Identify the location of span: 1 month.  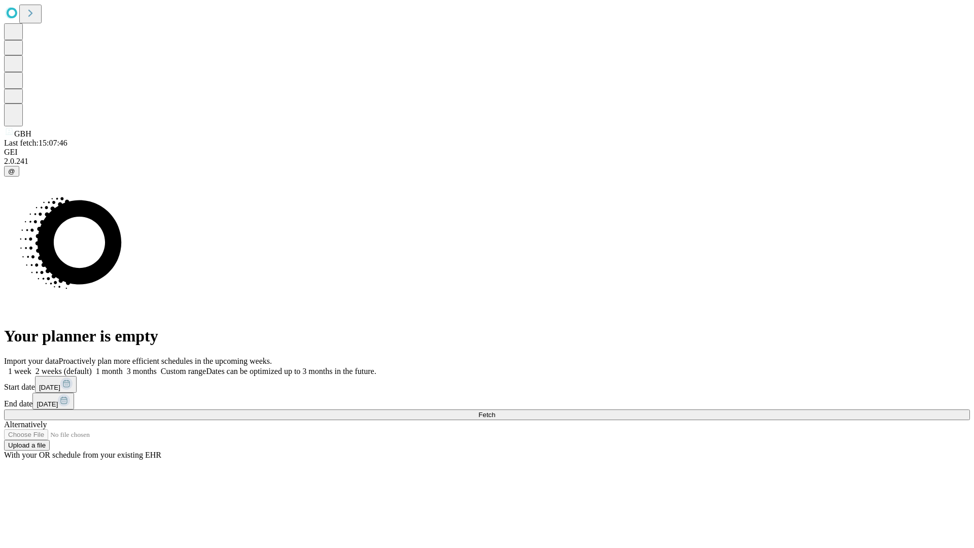
(109, 371).